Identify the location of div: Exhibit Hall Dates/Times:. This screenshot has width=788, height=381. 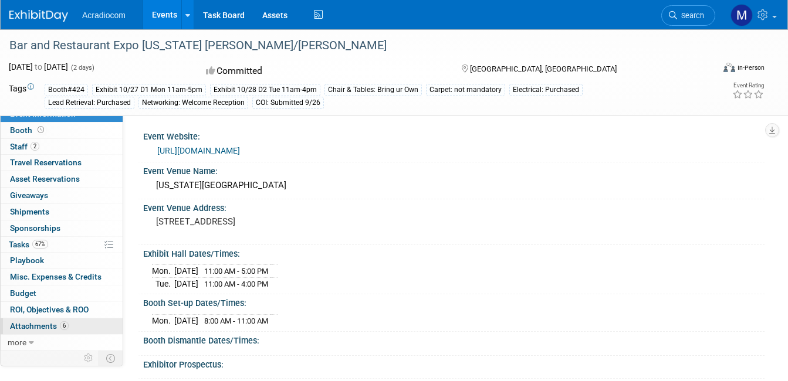
(453, 252).